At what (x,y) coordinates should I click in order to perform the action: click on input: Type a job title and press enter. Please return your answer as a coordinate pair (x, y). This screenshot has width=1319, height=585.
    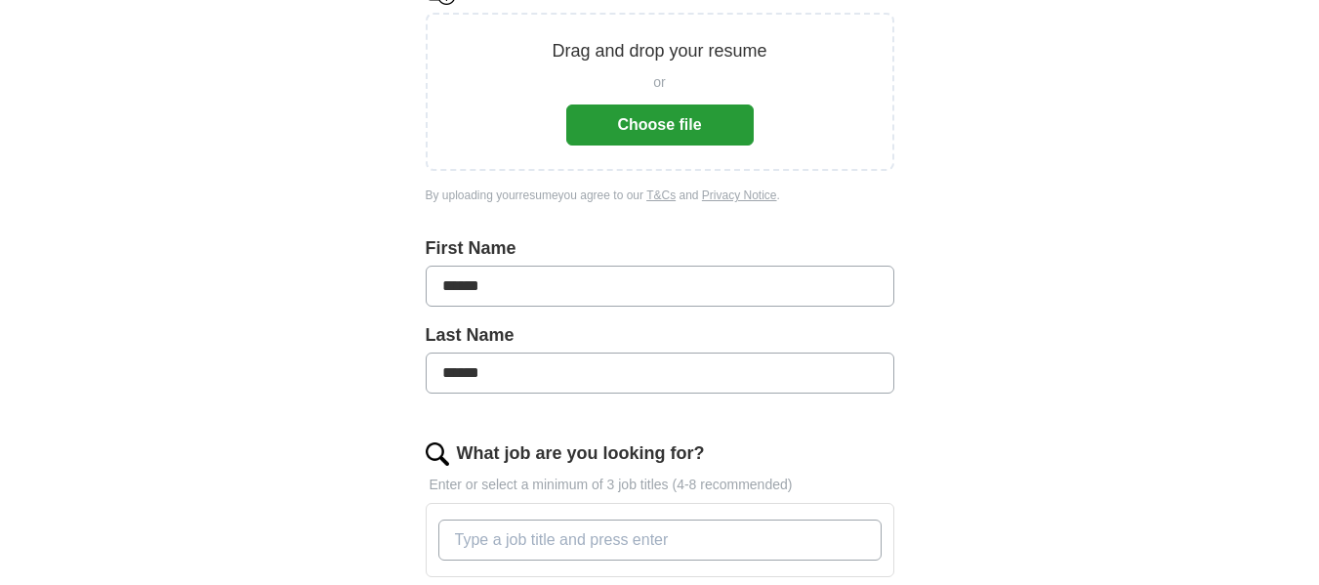
    Looking at the image, I should click on (660, 540).